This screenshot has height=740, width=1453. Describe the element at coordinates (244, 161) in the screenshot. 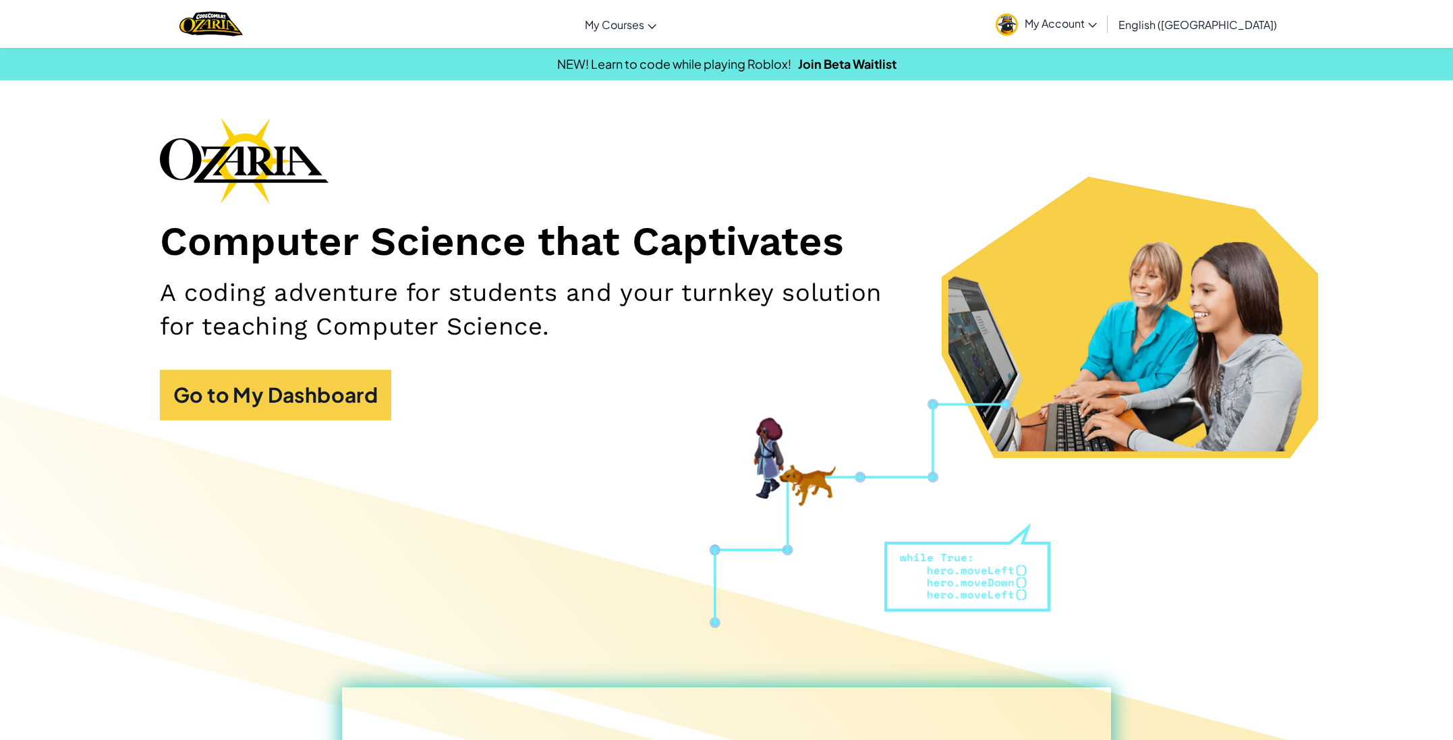

I see `img: Ozaria branding logo` at that location.